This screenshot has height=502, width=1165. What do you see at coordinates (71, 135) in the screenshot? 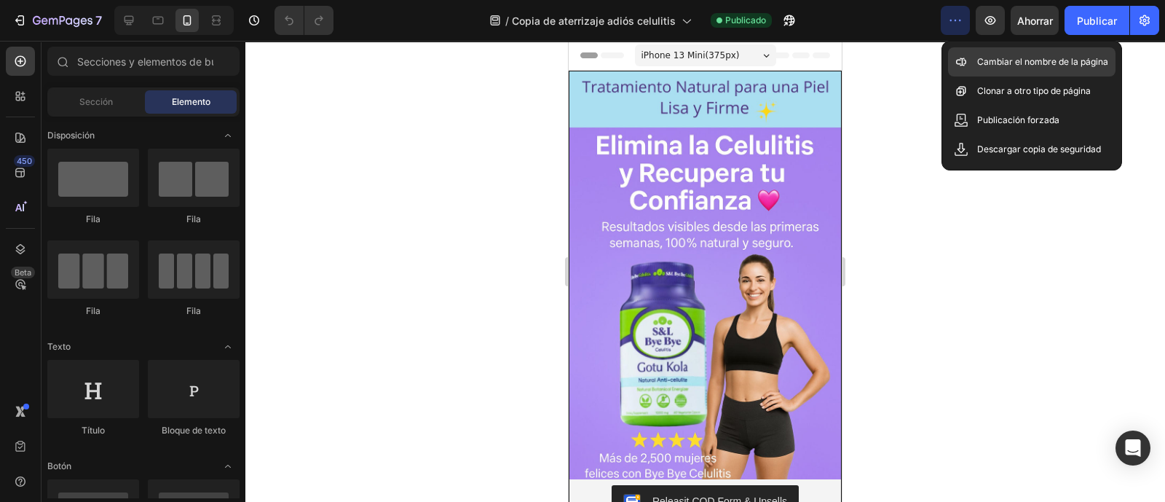
I see `font: Disposición` at bounding box center [71, 135].